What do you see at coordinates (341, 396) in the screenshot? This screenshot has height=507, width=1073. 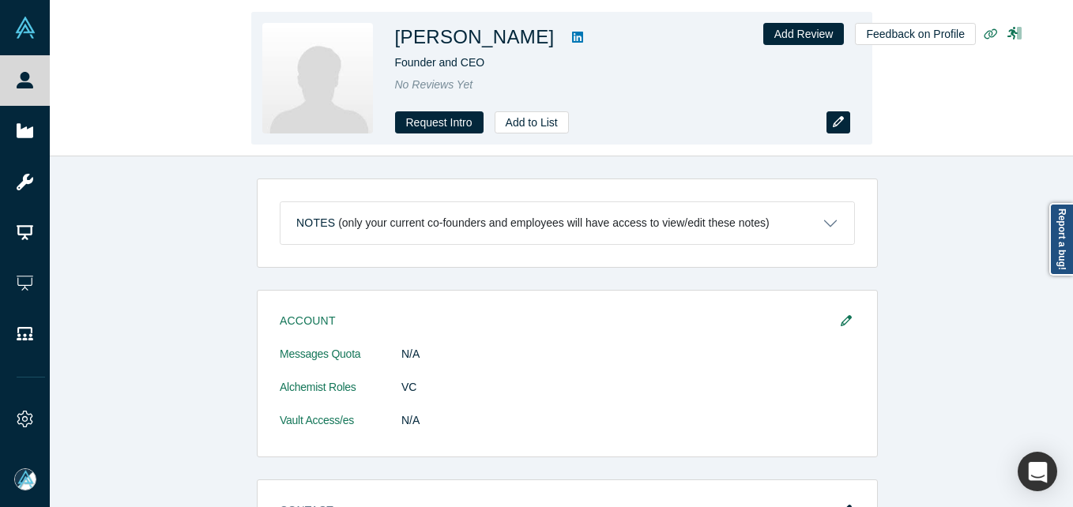 I see `dt: Alchemist Roles` at bounding box center [341, 396].